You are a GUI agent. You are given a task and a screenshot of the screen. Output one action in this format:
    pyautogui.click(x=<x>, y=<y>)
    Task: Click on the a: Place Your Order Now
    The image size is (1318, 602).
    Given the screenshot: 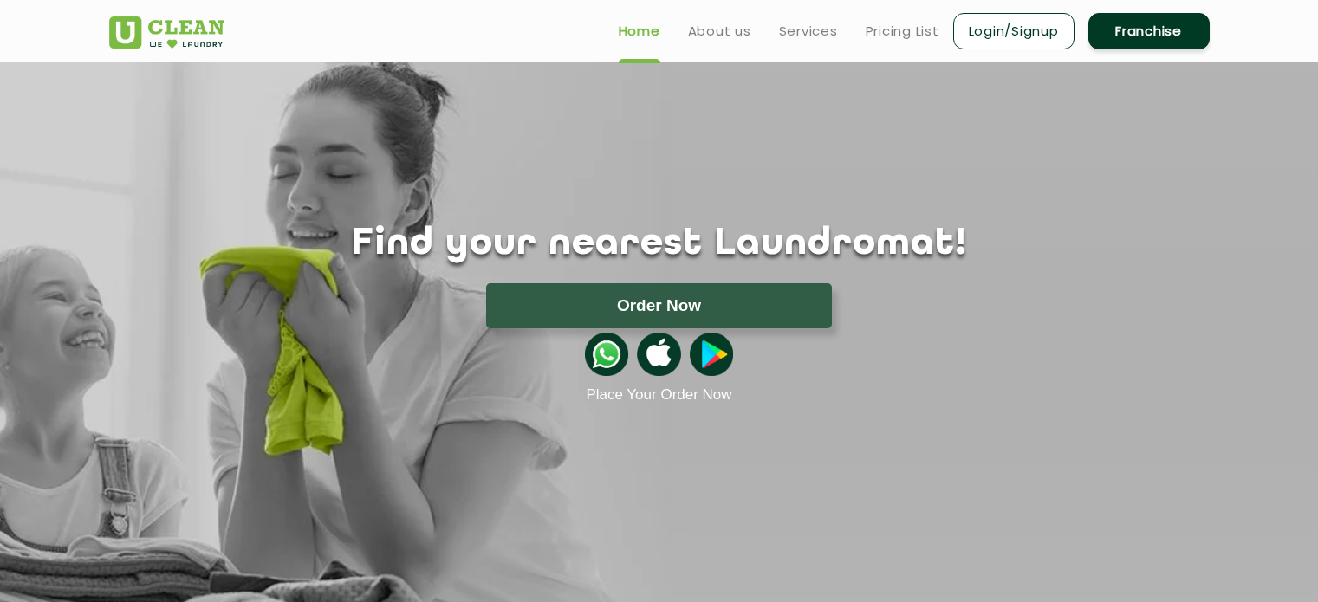 What is the action you would take?
    pyautogui.click(x=658, y=395)
    